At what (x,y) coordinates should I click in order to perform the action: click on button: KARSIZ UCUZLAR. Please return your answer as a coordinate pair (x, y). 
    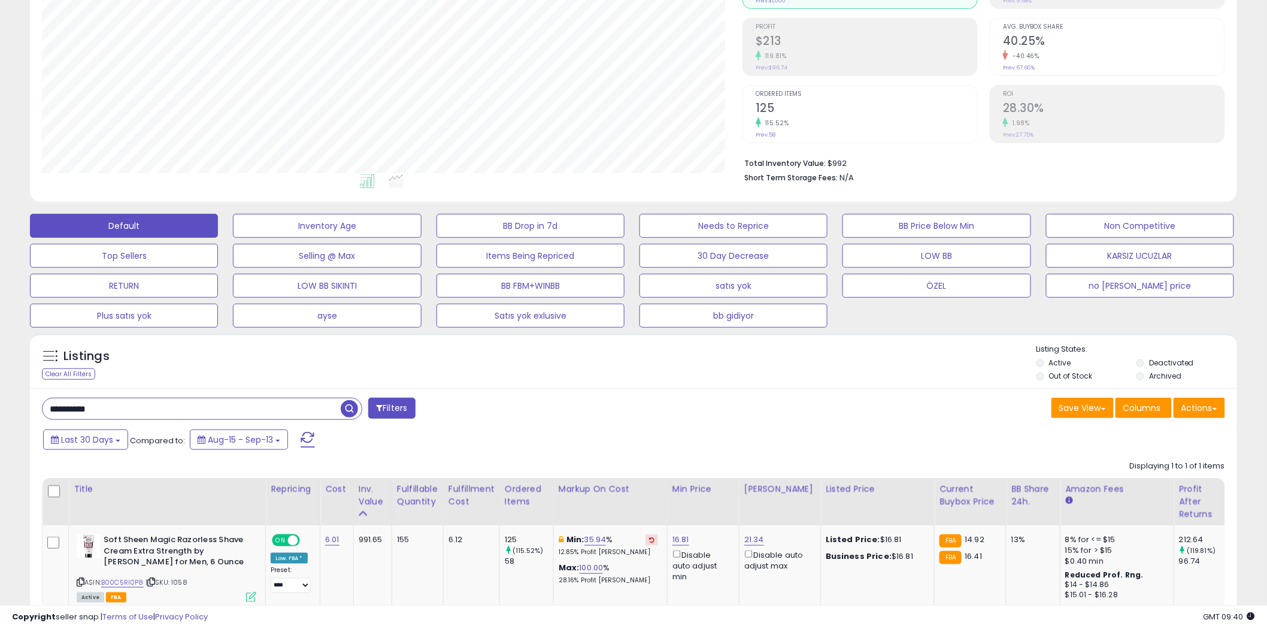
    Looking at the image, I should click on (1140, 256).